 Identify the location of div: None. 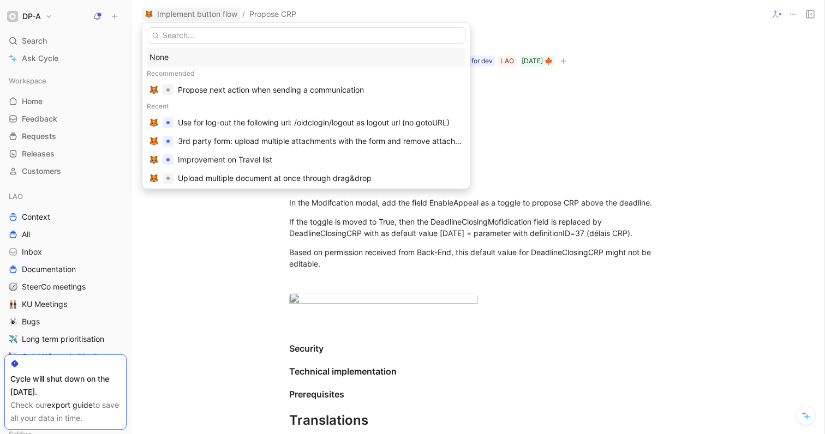
(306, 57).